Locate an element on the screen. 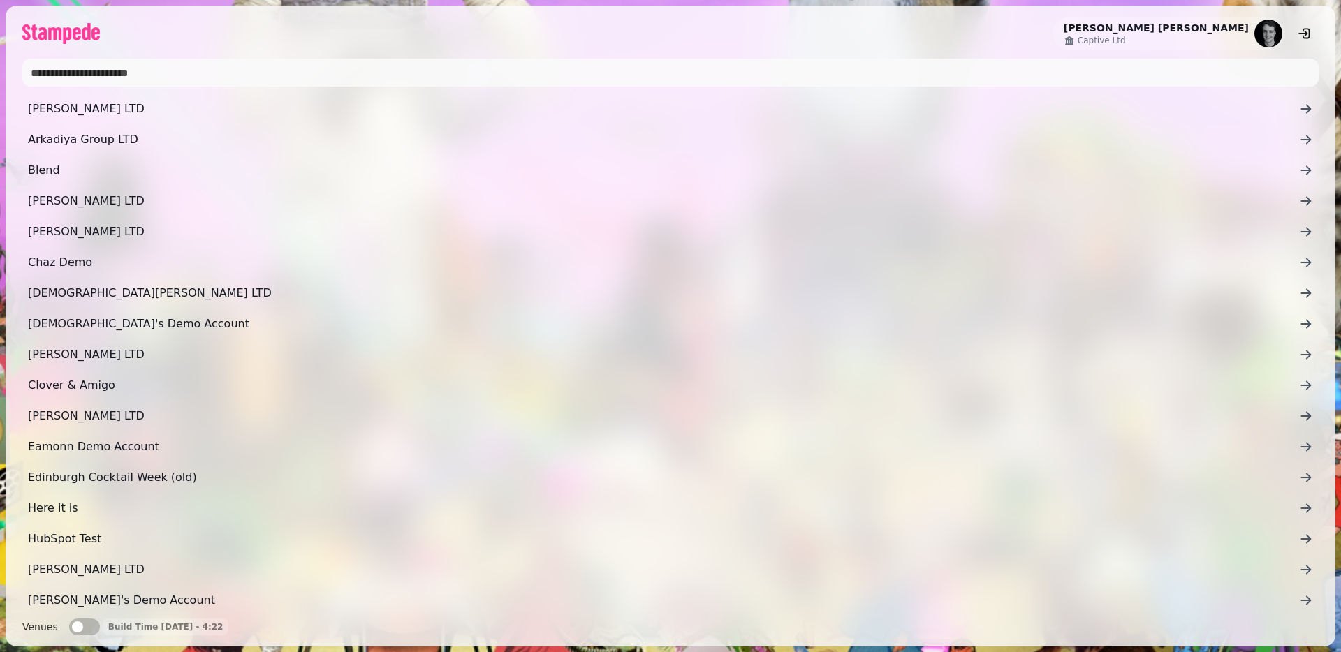 This screenshot has height=652, width=1341. a: Clover & Amigo is located at coordinates (670, 386).